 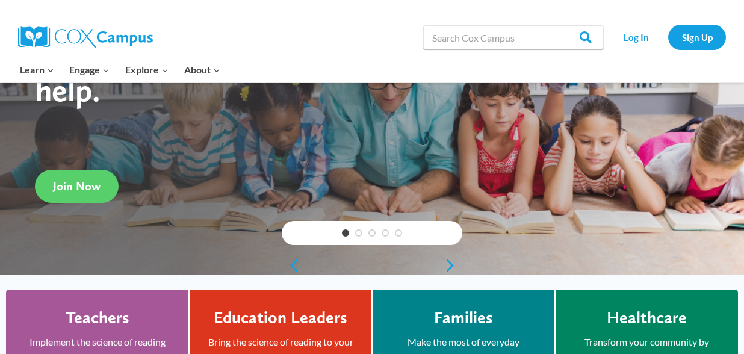 I want to click on a: 5, so click(x=398, y=233).